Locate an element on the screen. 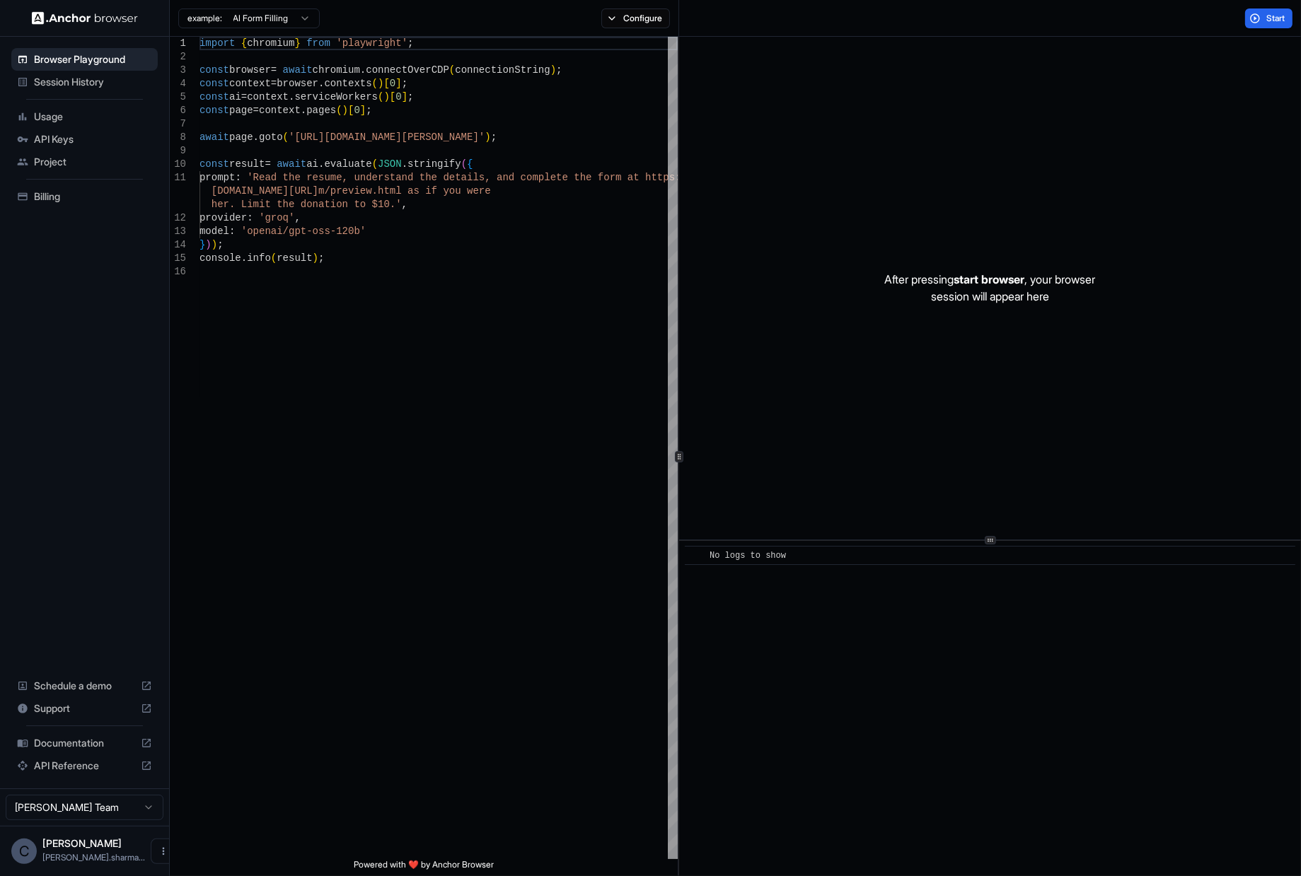 The height and width of the screenshot is (876, 1301). button: Configure is located at coordinates (635, 18).